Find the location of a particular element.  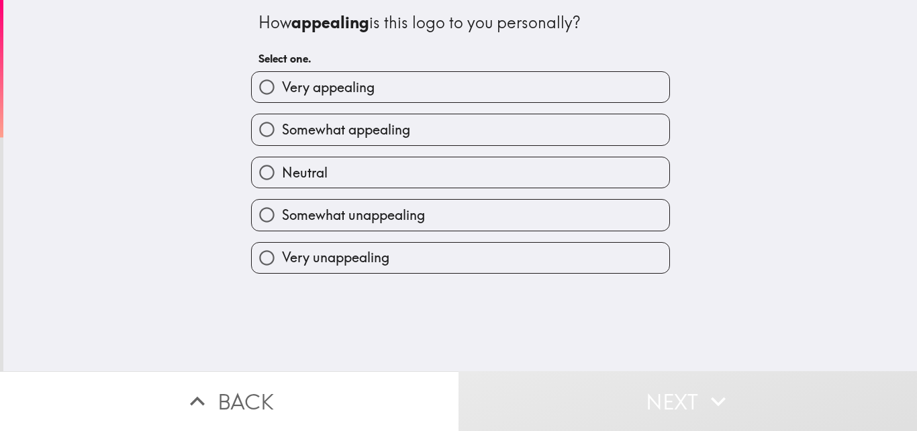

button: Very unappealing is located at coordinates (461, 257).